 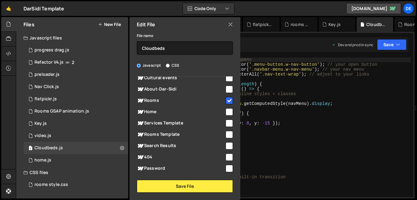 I want to click on div: 15943/47458.js, so click(x=76, y=62).